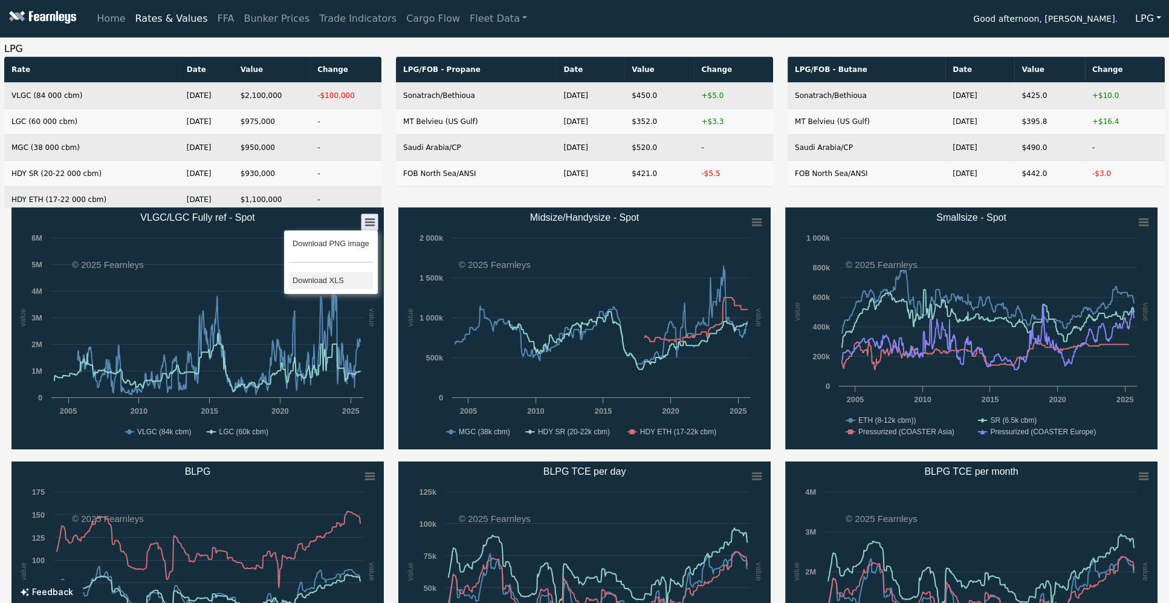 Image resolution: width=1169 pixels, height=603 pixels. Describe the element at coordinates (733, 121) in the screenshot. I see `td: +$3.3` at that location.